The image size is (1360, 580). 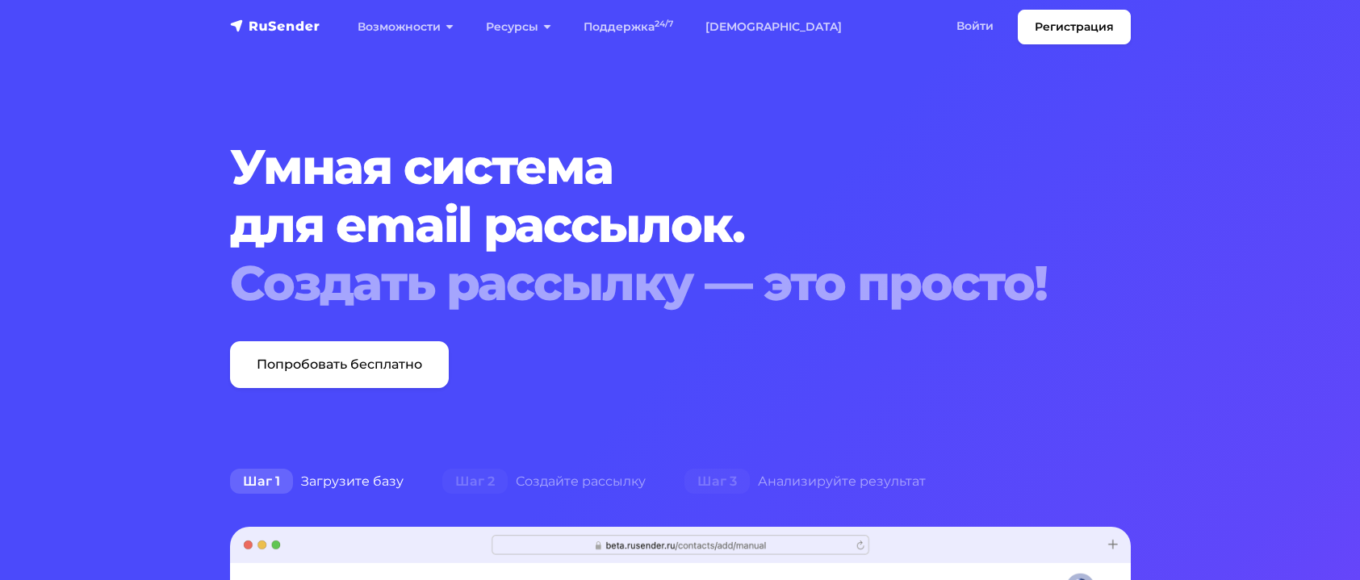 I want to click on a: Регистрация, so click(x=1075, y=27).